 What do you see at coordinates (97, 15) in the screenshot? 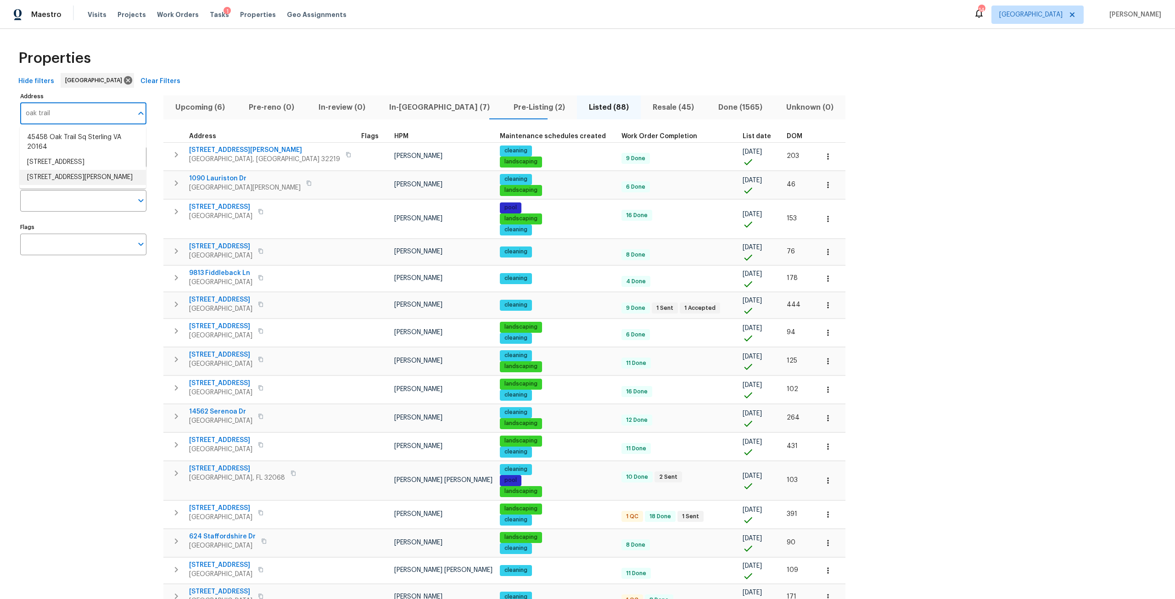
I see `span: Visits` at bounding box center [97, 15].